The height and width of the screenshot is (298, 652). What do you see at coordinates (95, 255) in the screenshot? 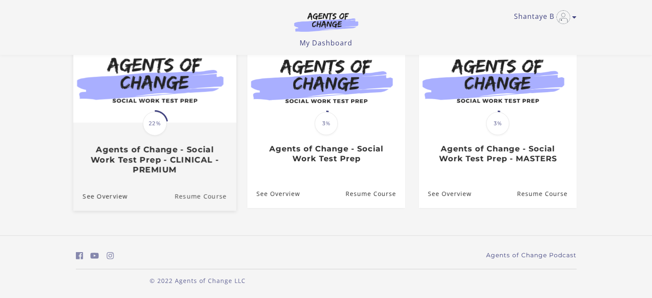
I see `a: https://www.youtube.com/c/AgentsofChangeTestPrepbyMeaganMitchell (Open in a new window)` at bounding box center [95, 255].